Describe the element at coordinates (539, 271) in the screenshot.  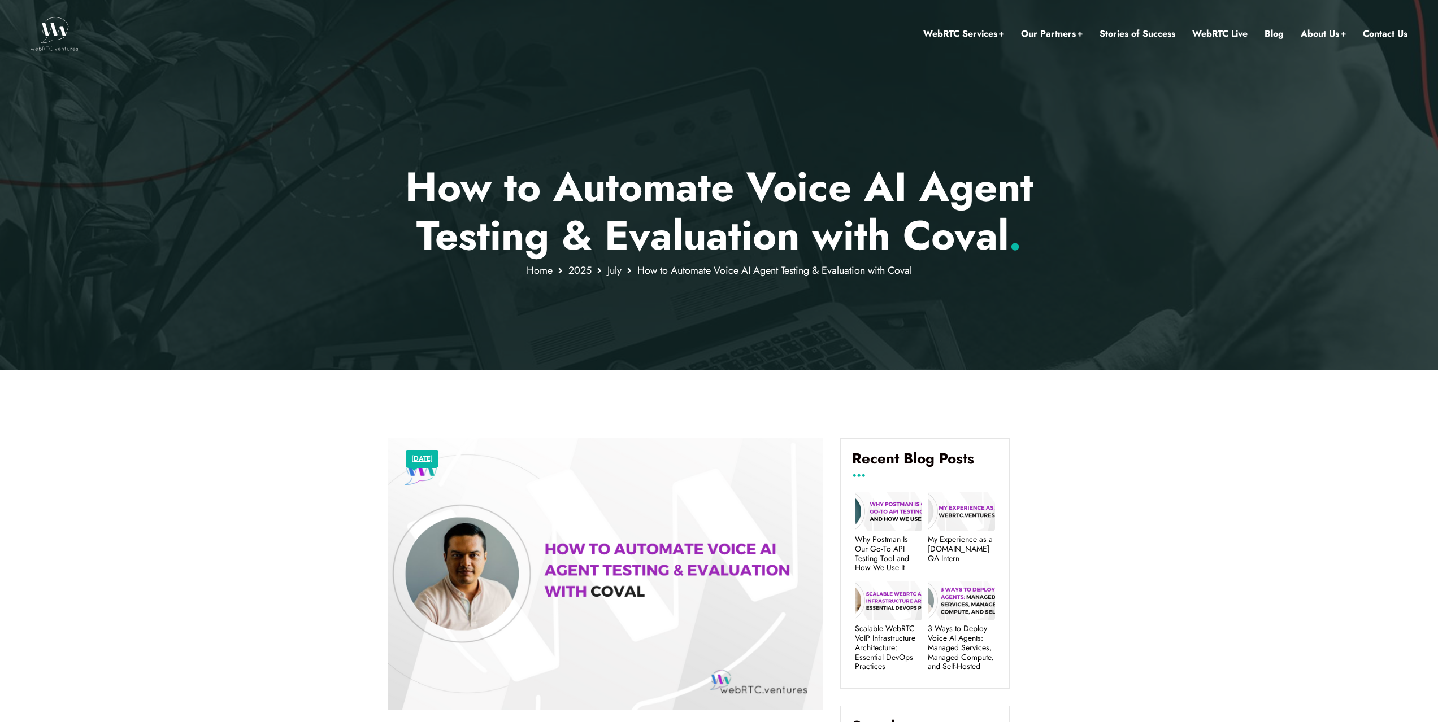
I see `span: Home` at that location.